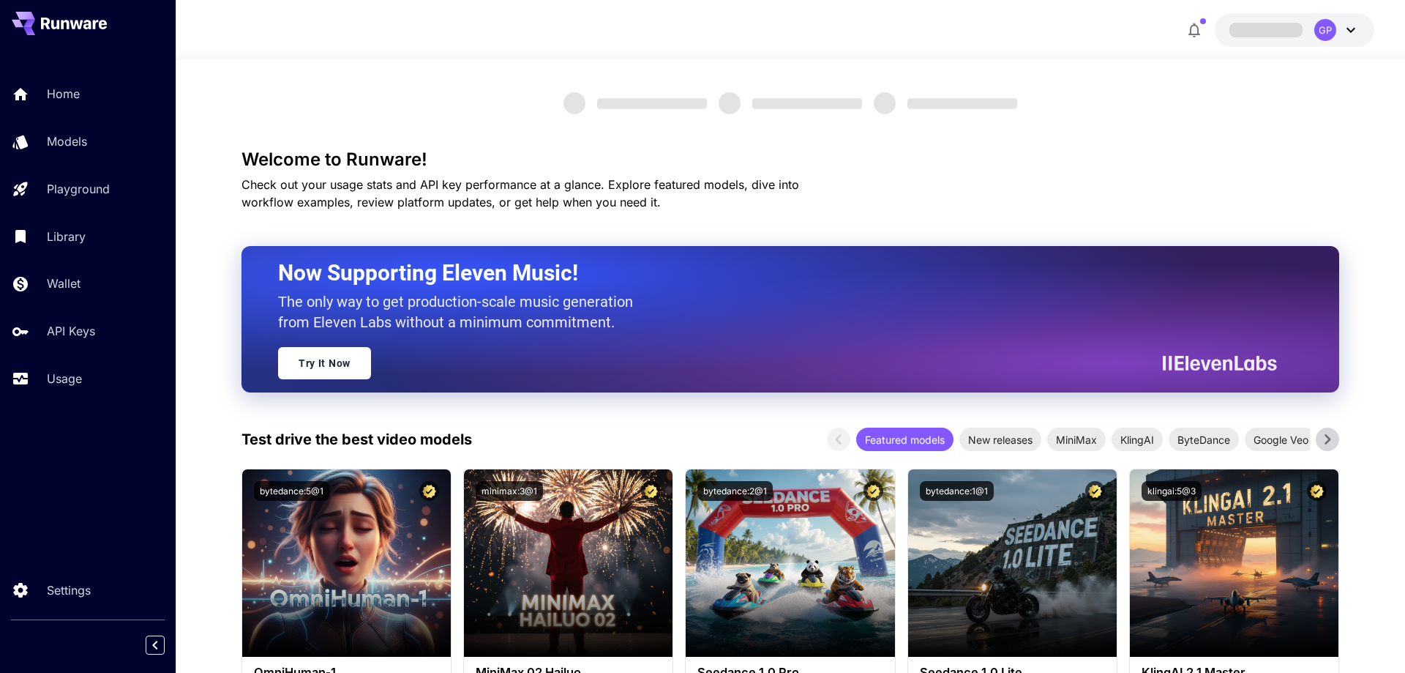  What do you see at coordinates (790, 160) in the screenshot?
I see `h3: Welcome to Runware!` at bounding box center [790, 160].